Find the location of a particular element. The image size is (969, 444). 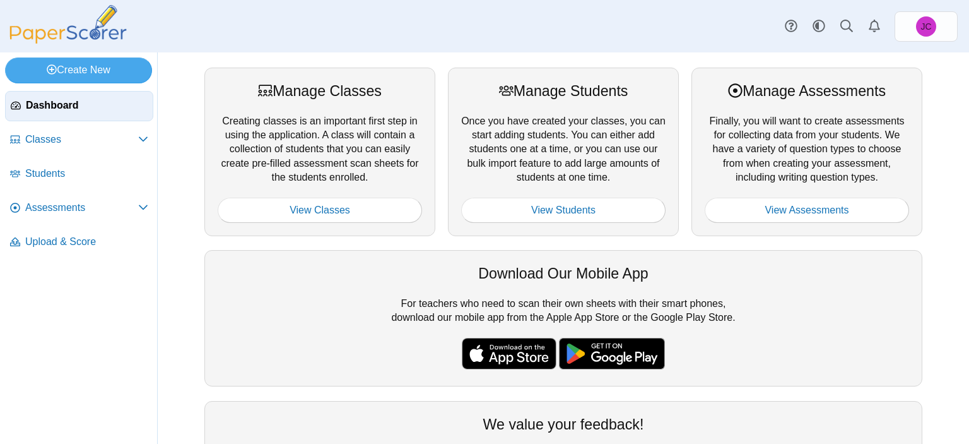

div: Manage Assessments is located at coordinates (807, 91).